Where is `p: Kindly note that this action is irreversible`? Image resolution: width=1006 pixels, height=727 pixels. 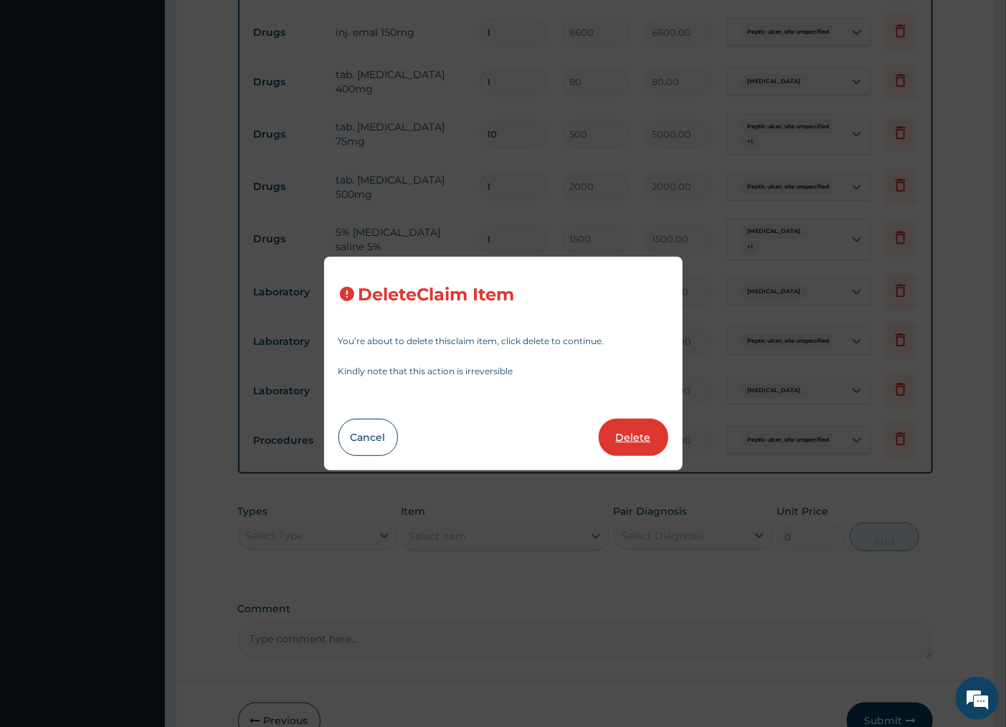 p: Kindly note that this action is irreversible is located at coordinates (503, 371).